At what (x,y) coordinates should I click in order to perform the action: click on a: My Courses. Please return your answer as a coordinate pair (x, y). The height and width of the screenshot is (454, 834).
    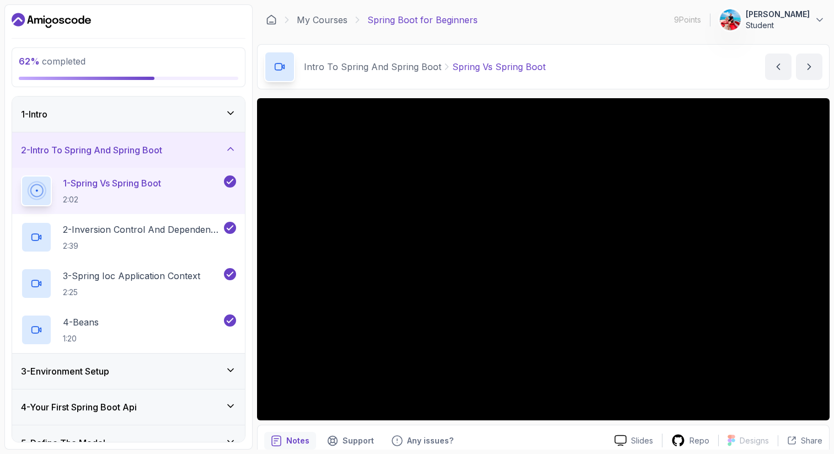
    Looking at the image, I should click on (322, 20).